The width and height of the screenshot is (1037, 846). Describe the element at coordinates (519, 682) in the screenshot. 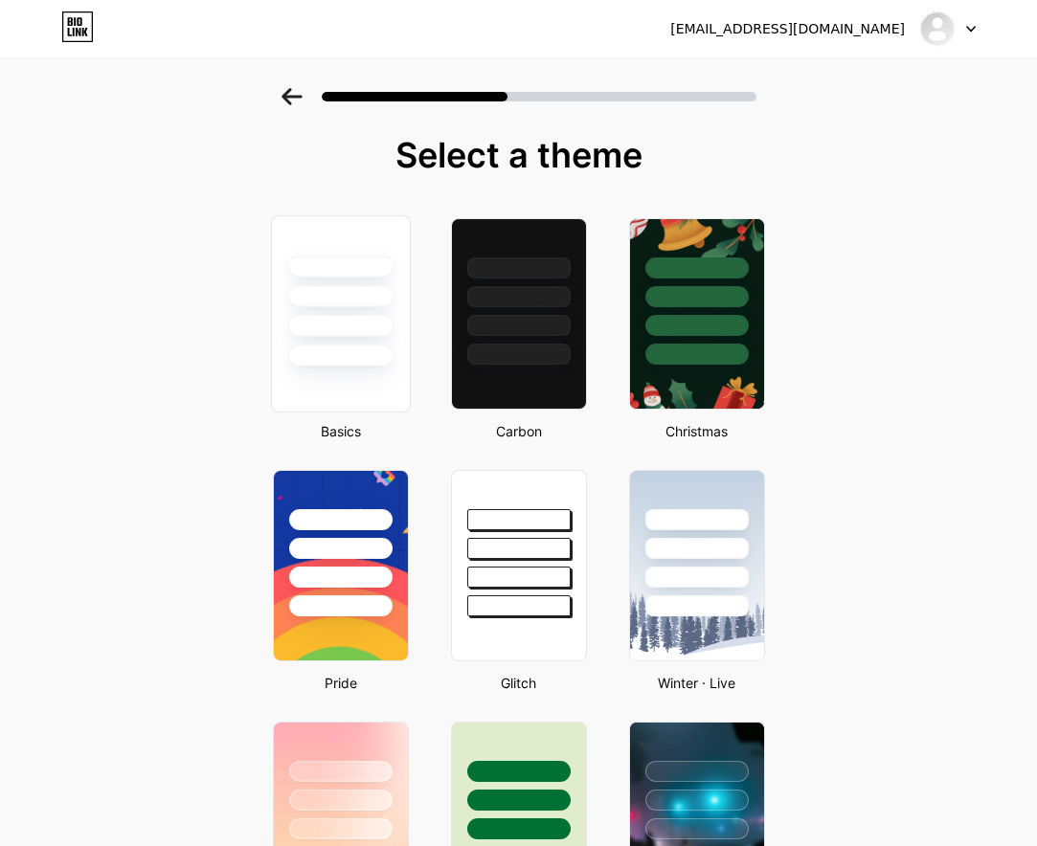

I see `div: Glitch` at that location.